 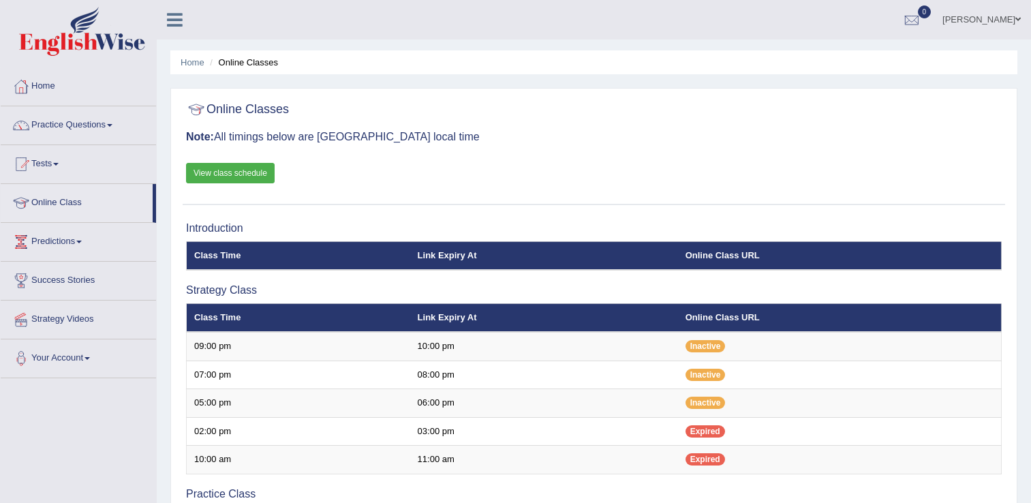 I want to click on td: 07:00 pm, so click(x=298, y=375).